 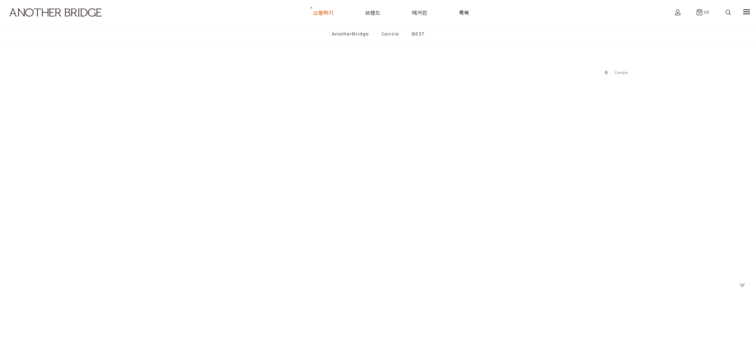 What do you see at coordinates (60, 21) in the screenshot?
I see `a: logo` at bounding box center [60, 21].